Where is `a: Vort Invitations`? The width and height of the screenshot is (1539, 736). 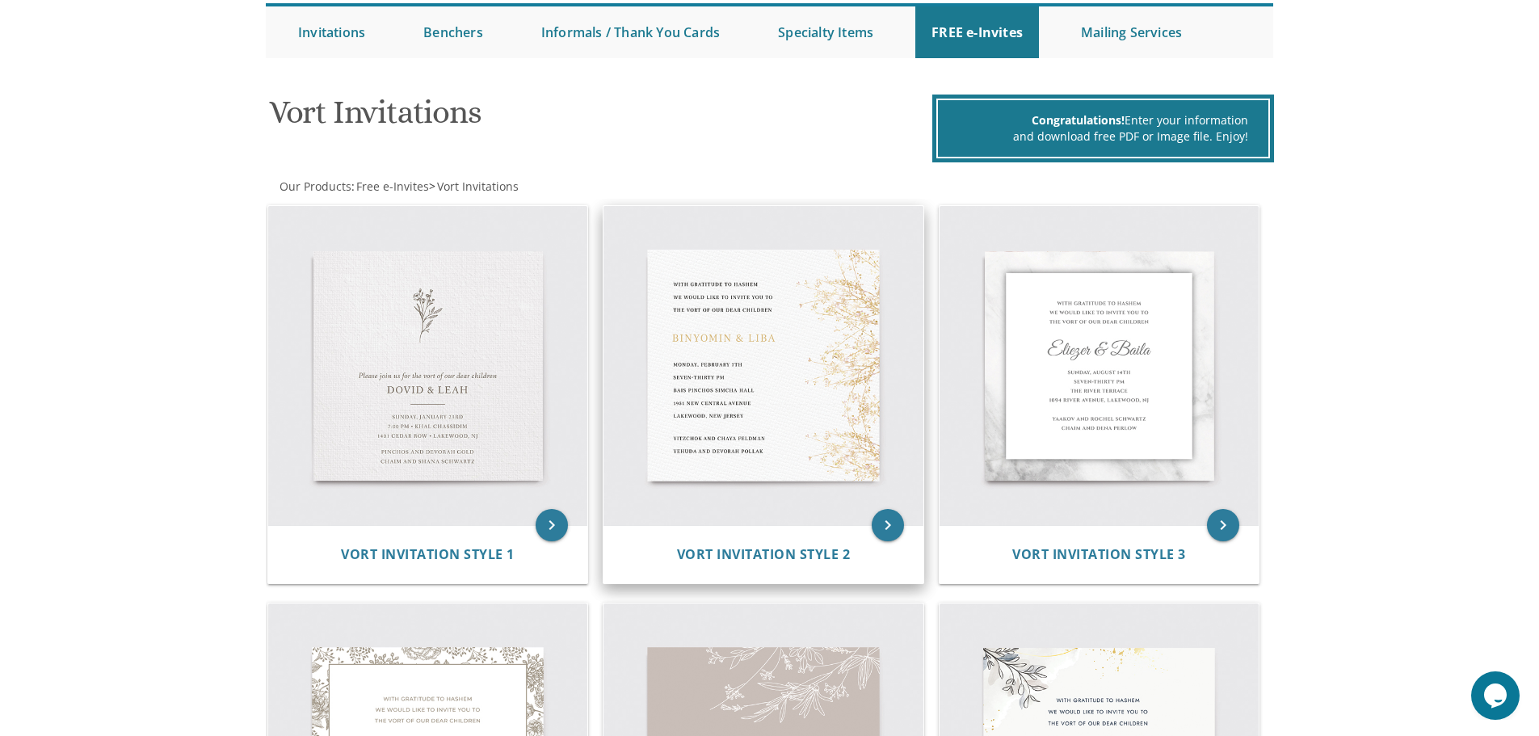
a: Vort Invitations is located at coordinates (477, 186).